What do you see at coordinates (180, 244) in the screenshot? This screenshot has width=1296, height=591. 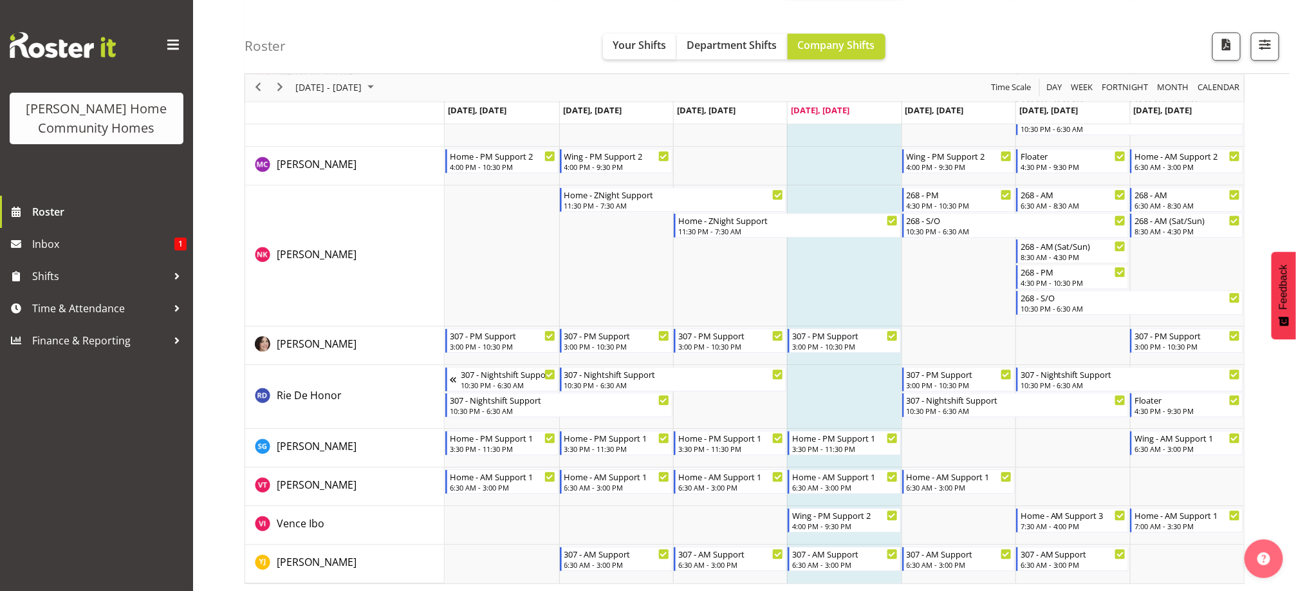 I see `span: 1` at bounding box center [180, 244].